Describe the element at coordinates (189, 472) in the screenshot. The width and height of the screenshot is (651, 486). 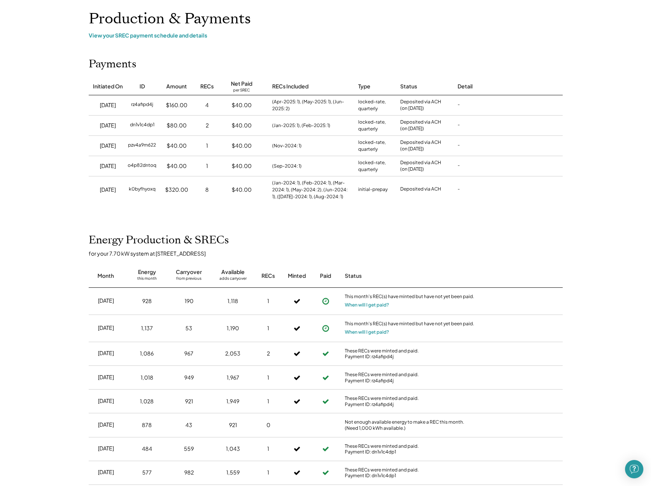
I see `div: 982` at that location.